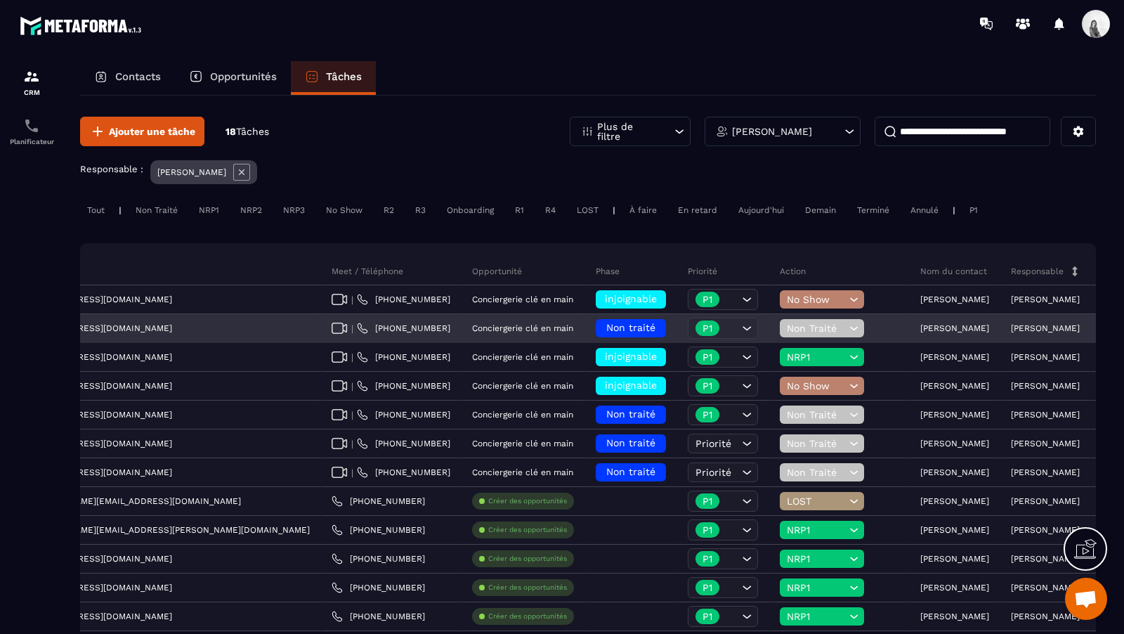 Image resolution: width=1124 pixels, height=634 pixels. I want to click on p: Opportunités, so click(243, 77).